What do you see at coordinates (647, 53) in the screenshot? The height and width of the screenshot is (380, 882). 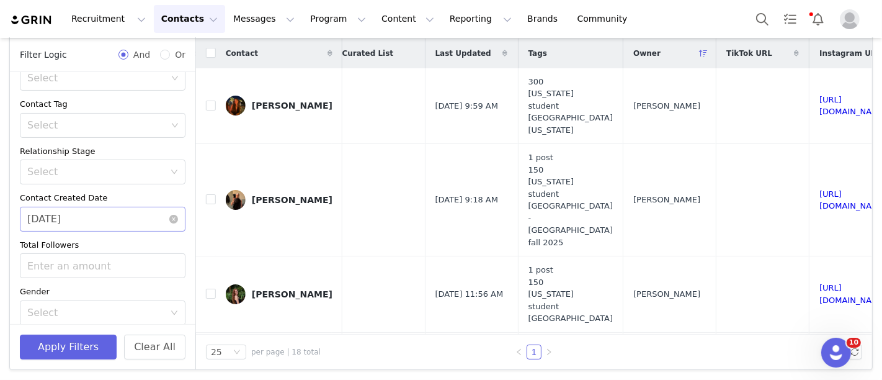 I see `span: Owner` at bounding box center [647, 53].